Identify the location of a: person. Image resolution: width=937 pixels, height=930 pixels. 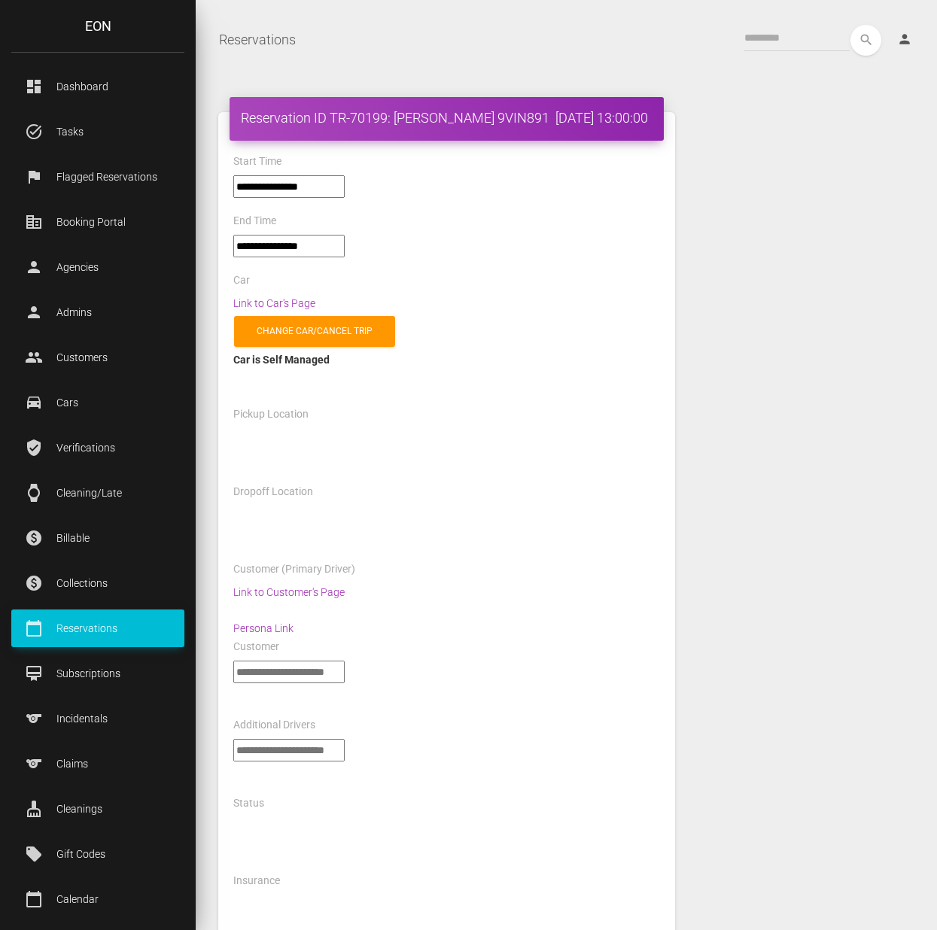
(905, 40).